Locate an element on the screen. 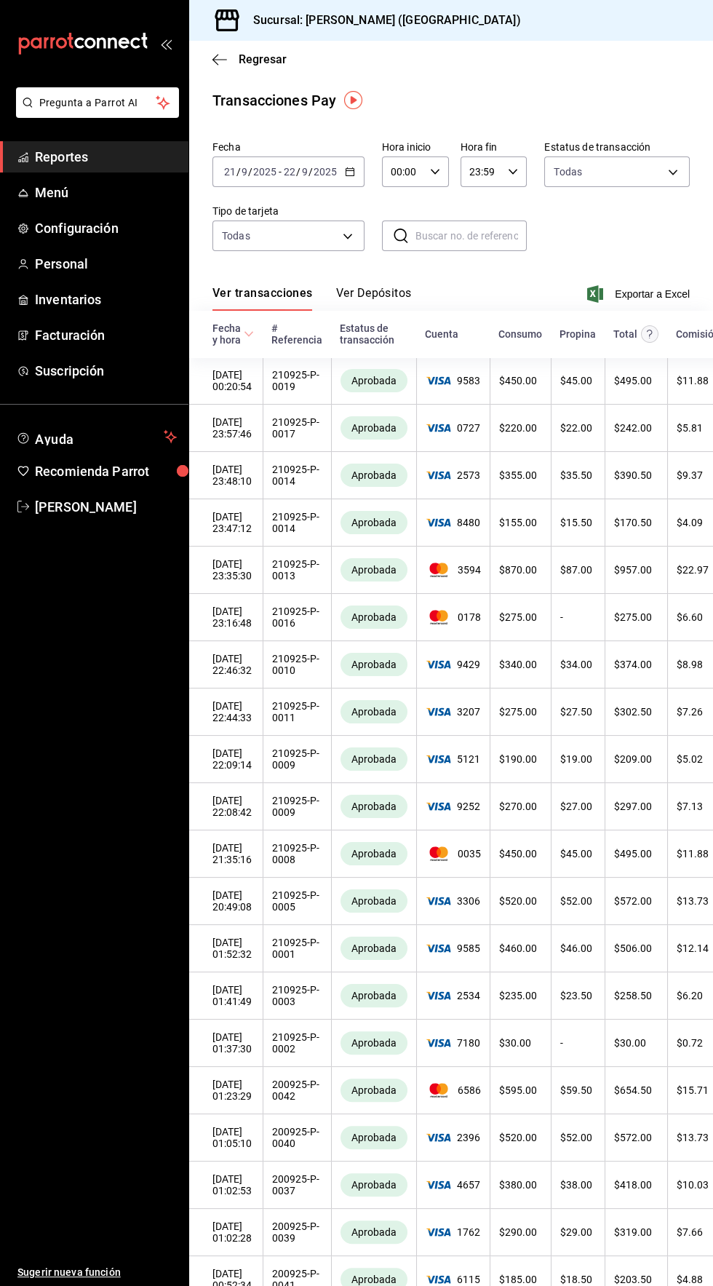 Image resolution: width=713 pixels, height=1286 pixels. span: $ 5.02 is located at coordinates (690, 759).